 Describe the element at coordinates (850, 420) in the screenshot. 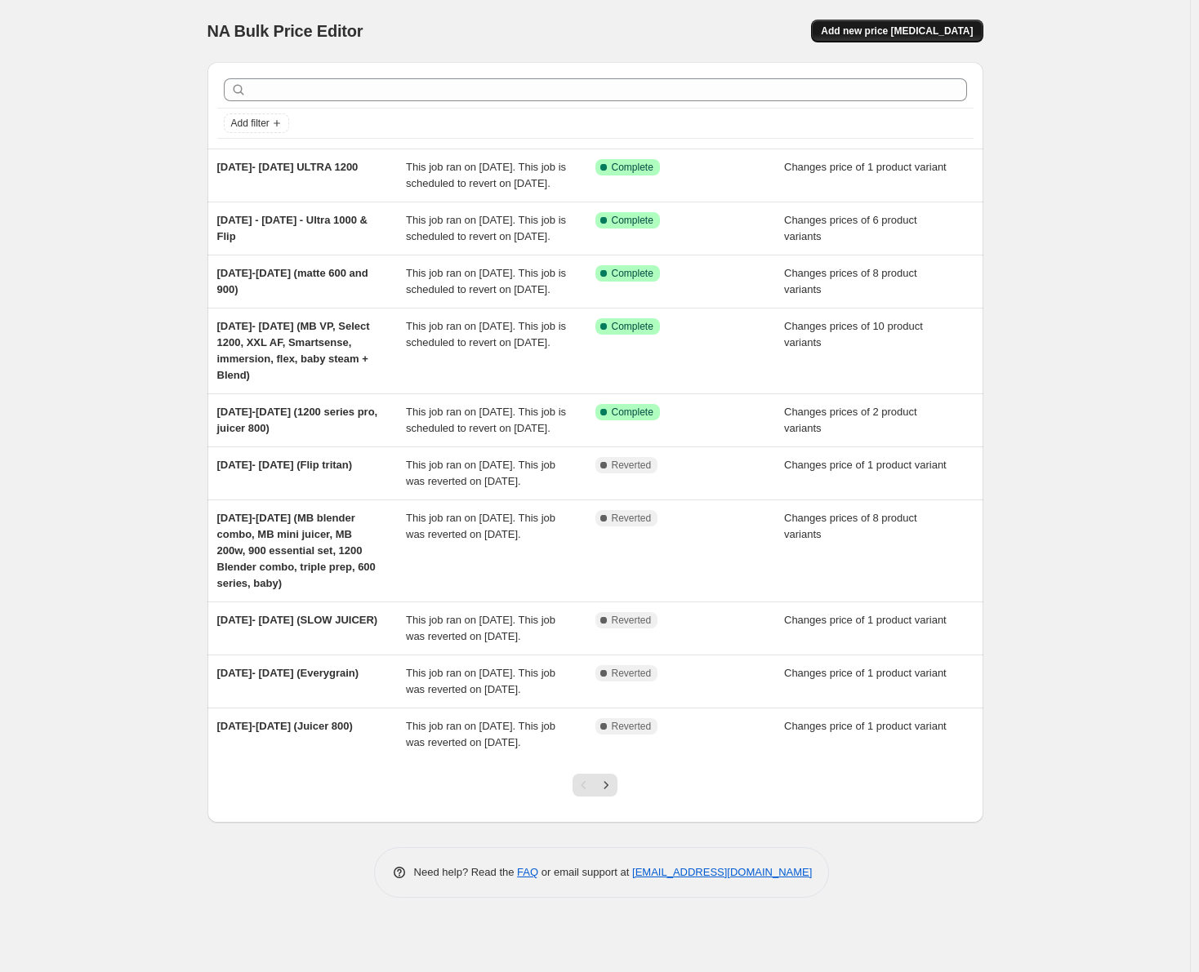

I see `span: Changes prices of 2 product variants` at that location.